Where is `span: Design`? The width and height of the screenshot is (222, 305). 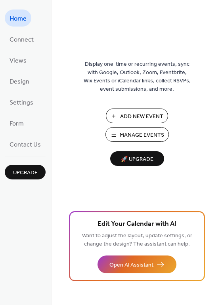
span: Design is located at coordinates (19, 82).